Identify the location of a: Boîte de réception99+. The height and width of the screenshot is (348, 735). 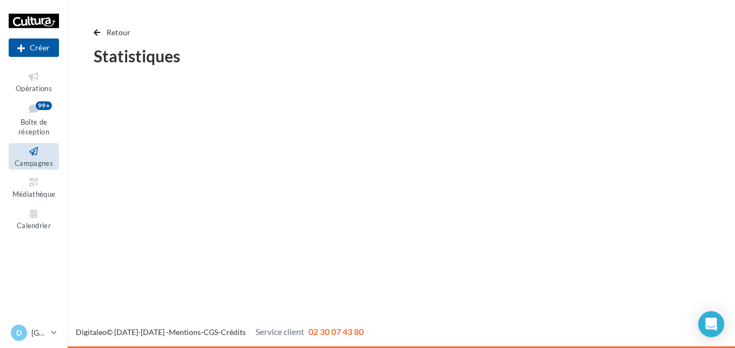
(34, 119).